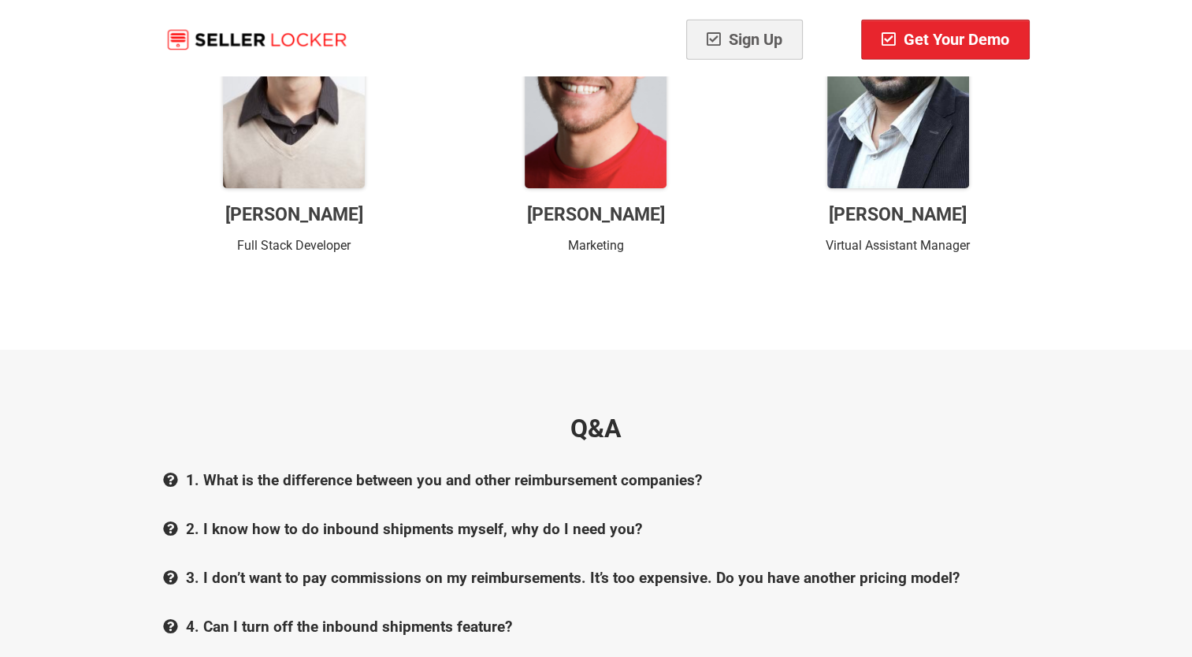 This screenshot has width=1192, height=657. I want to click on span: Sign Up, so click(744, 39).